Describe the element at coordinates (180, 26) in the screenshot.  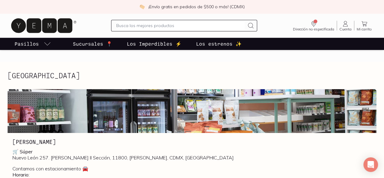
I see `input: Busca los mejores productos` at that location.